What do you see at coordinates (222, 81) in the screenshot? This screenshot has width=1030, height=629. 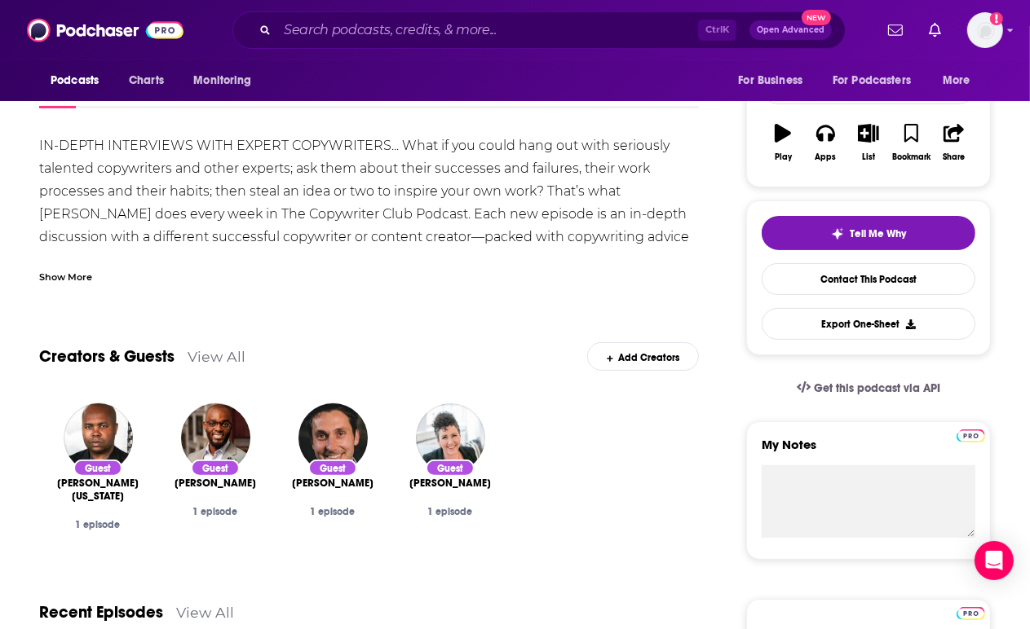 I see `span: Monitoring` at bounding box center [222, 81].